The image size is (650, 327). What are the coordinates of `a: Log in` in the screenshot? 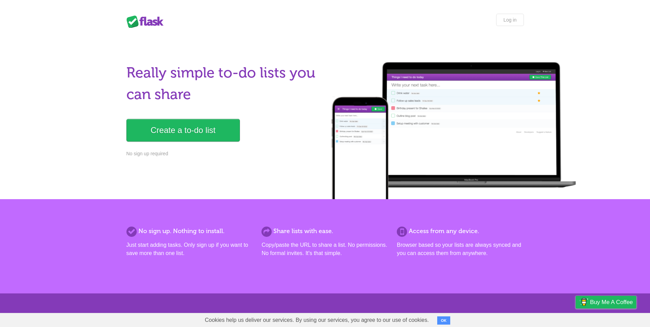 It's located at (510, 20).